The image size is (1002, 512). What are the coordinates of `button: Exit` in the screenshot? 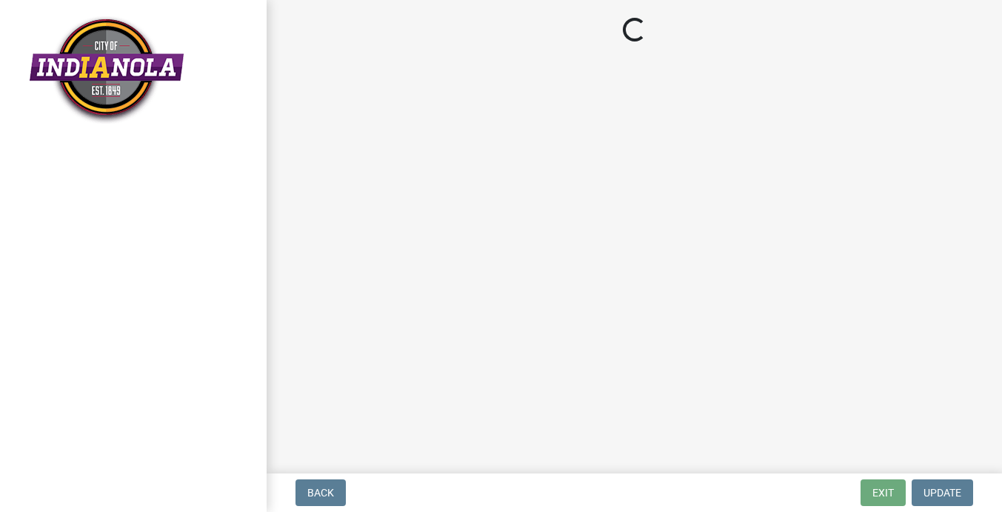 It's located at (883, 493).